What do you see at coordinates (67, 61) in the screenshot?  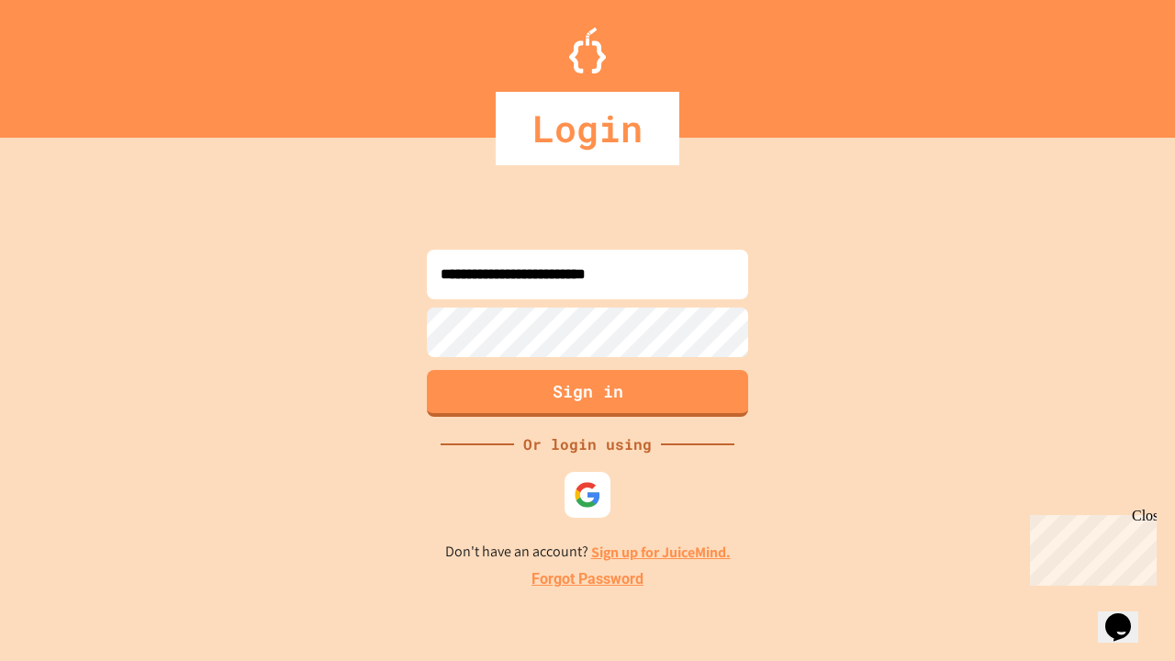 I see `div: Chat with us now!Close` at bounding box center [67, 61].